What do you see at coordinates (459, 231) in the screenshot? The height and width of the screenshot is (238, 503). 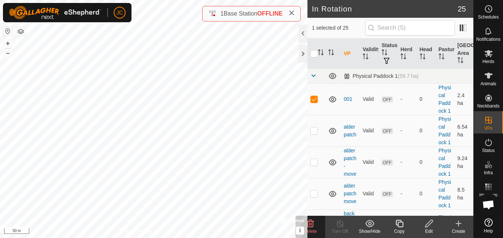 I see `div: Create` at bounding box center [459, 231].